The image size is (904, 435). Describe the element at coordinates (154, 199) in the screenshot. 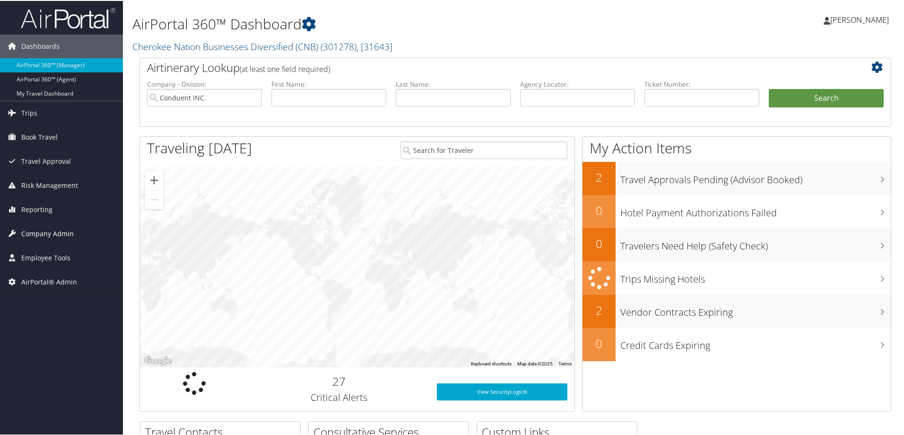

I see `button: Zoom out` at that location.